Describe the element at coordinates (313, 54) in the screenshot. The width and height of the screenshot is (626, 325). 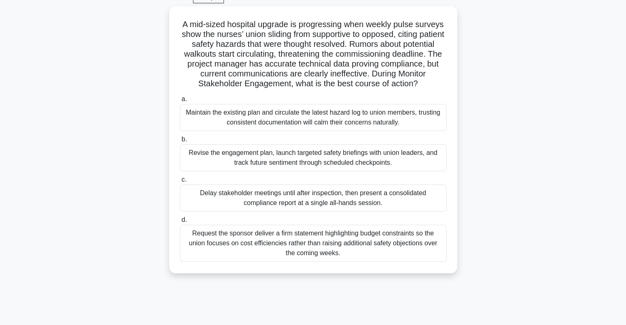
I see `h5: A mid-sized hospital upgrade is progressing when weekly pulse surveys show the nurses’ union slid...` at that location.